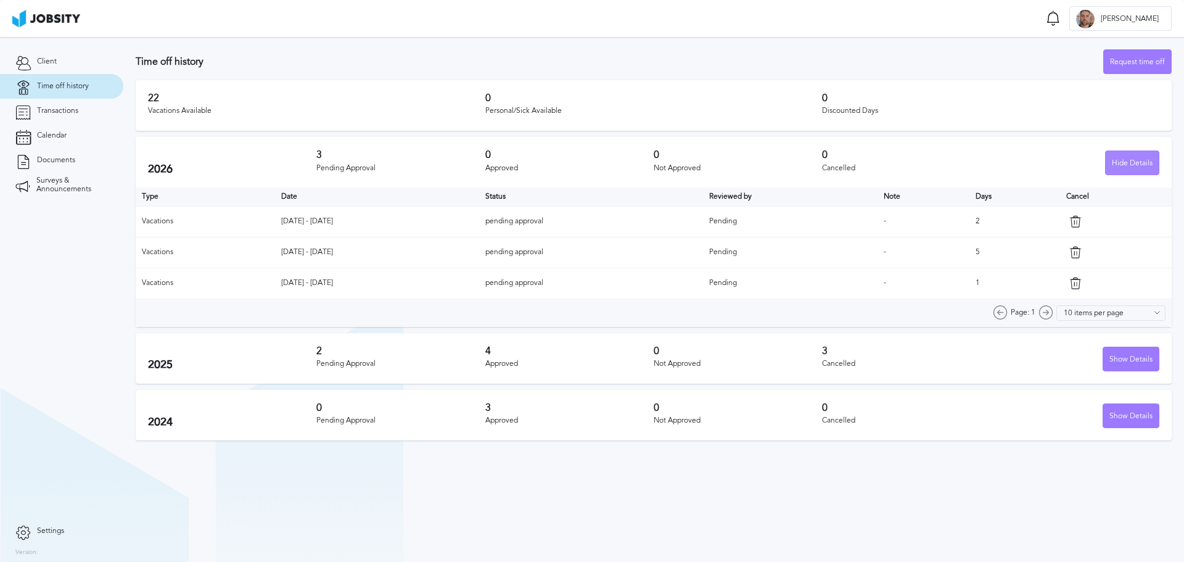 This screenshot has height=562, width=1184. I want to click on img: ab4bad089aa723f57921c736e9817d99.png, so click(46, 19).